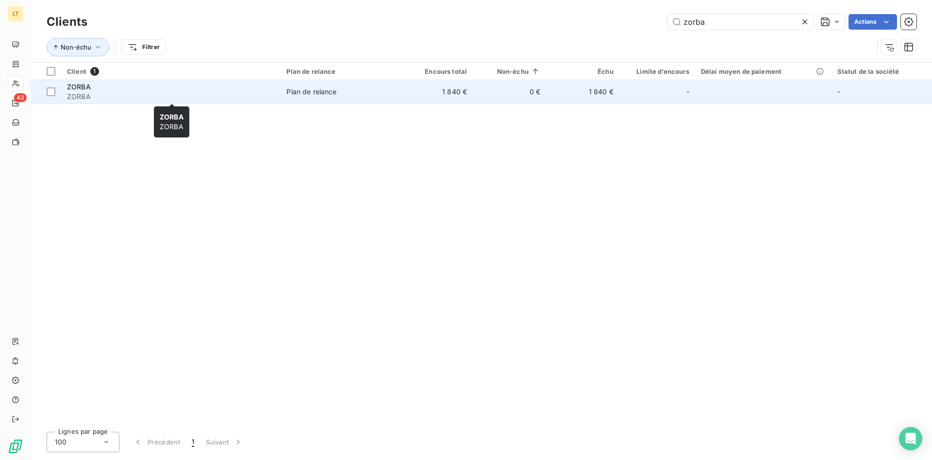  I want to click on span: 43, so click(20, 98).